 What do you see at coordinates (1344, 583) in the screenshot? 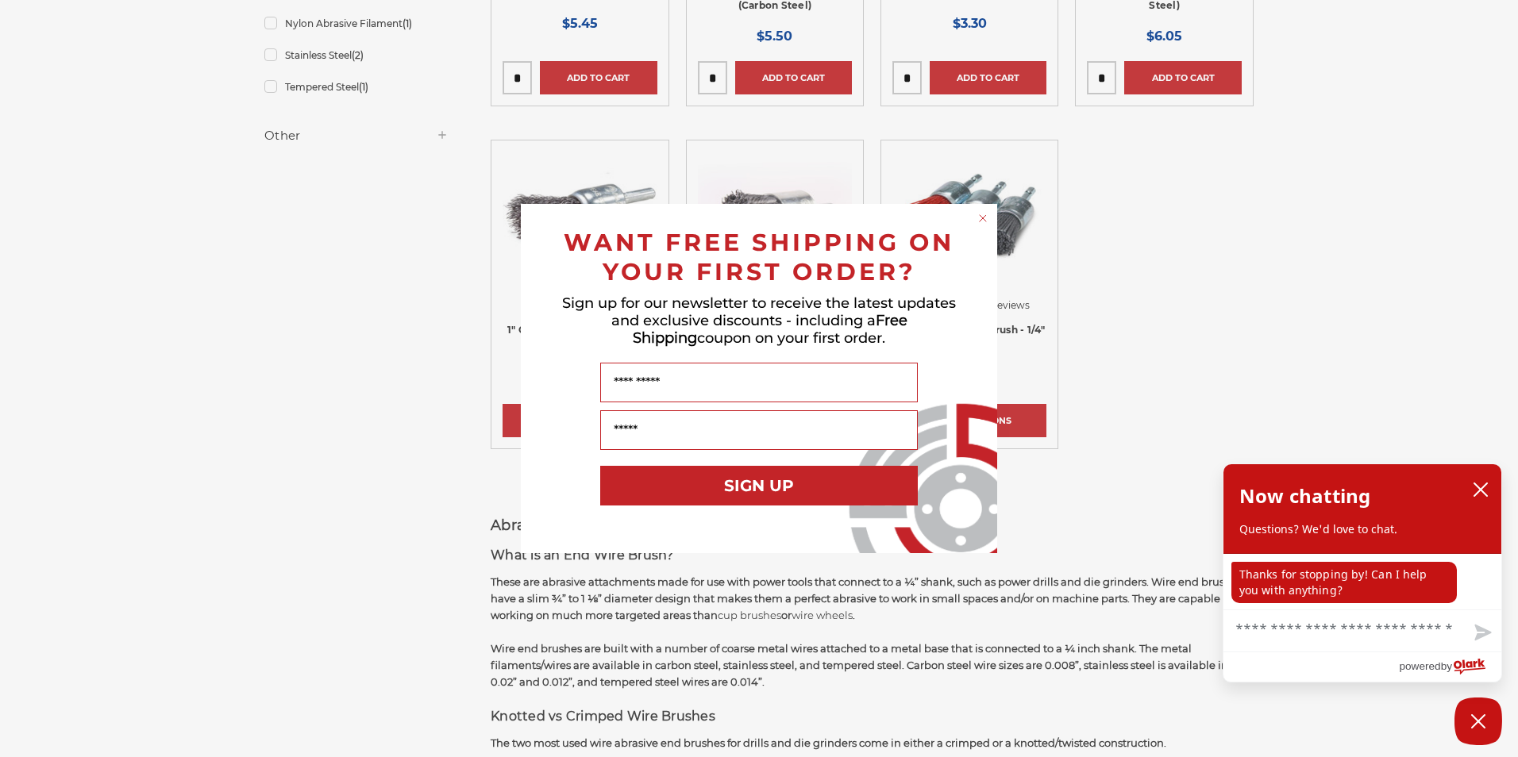
I see `p: Thanks for stopping by! Can I help you with anything?` at bounding box center [1344, 583].